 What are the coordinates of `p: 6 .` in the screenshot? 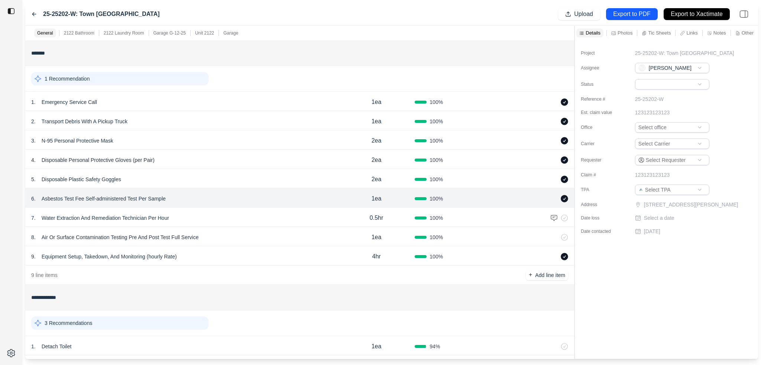 It's located at (33, 199).